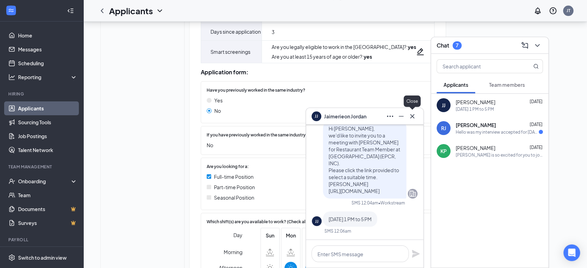 The image size is (587, 268). Describe the element at coordinates (233, 252) in the screenshot. I see `span: Morning` at that location.